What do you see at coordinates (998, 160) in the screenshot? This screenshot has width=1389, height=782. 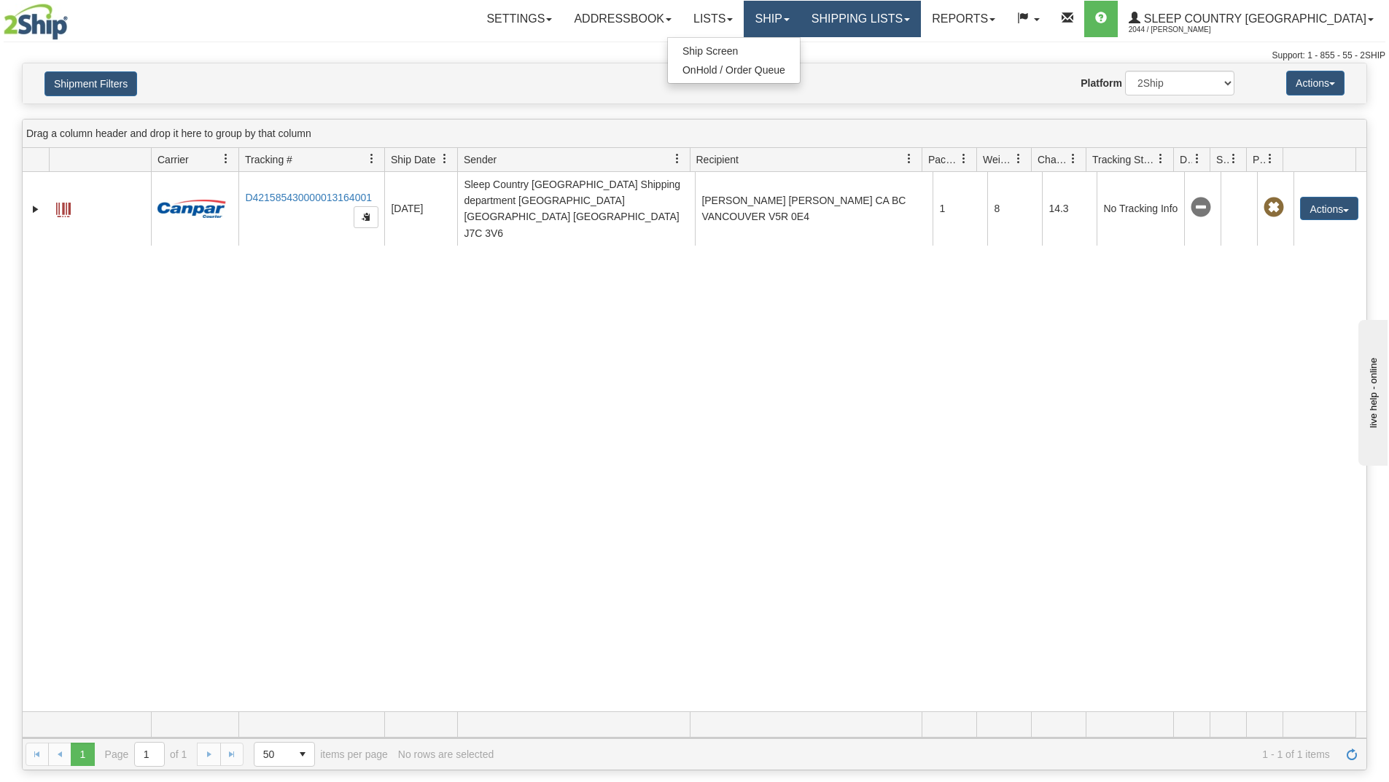 I see `span: Weight` at bounding box center [998, 160].